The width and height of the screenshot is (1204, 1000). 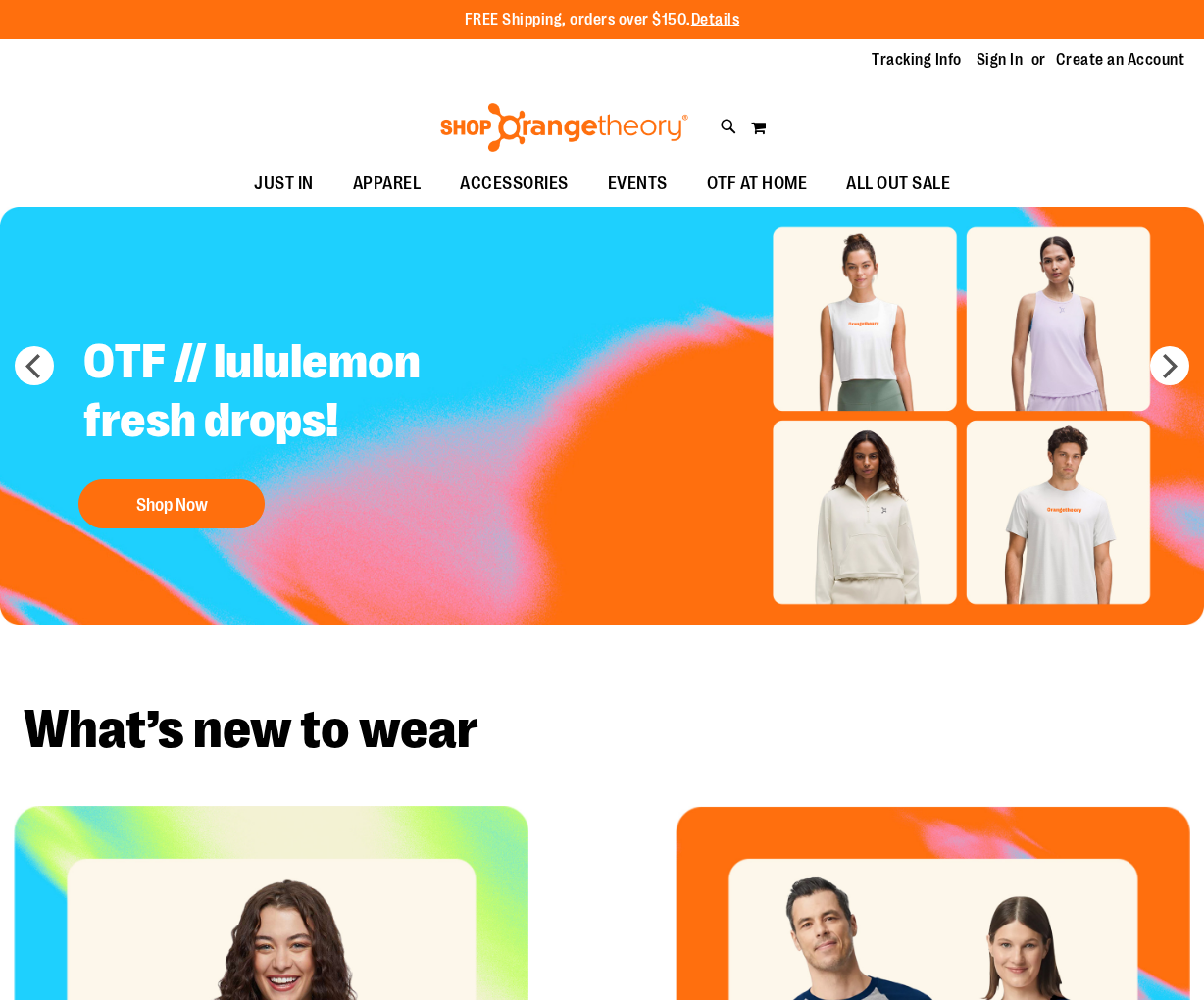 I want to click on span: ACCESSORIES, so click(x=514, y=183).